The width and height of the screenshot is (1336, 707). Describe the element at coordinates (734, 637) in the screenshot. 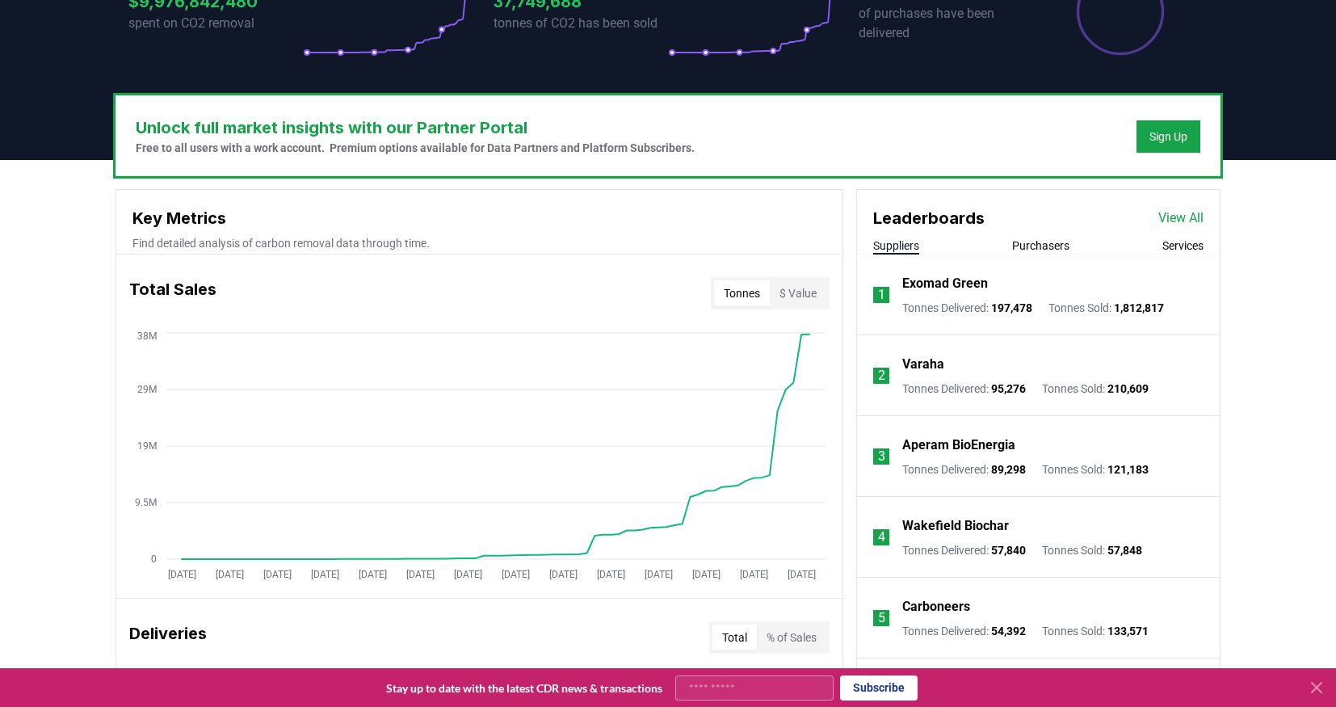

I see `button: Total` at that location.